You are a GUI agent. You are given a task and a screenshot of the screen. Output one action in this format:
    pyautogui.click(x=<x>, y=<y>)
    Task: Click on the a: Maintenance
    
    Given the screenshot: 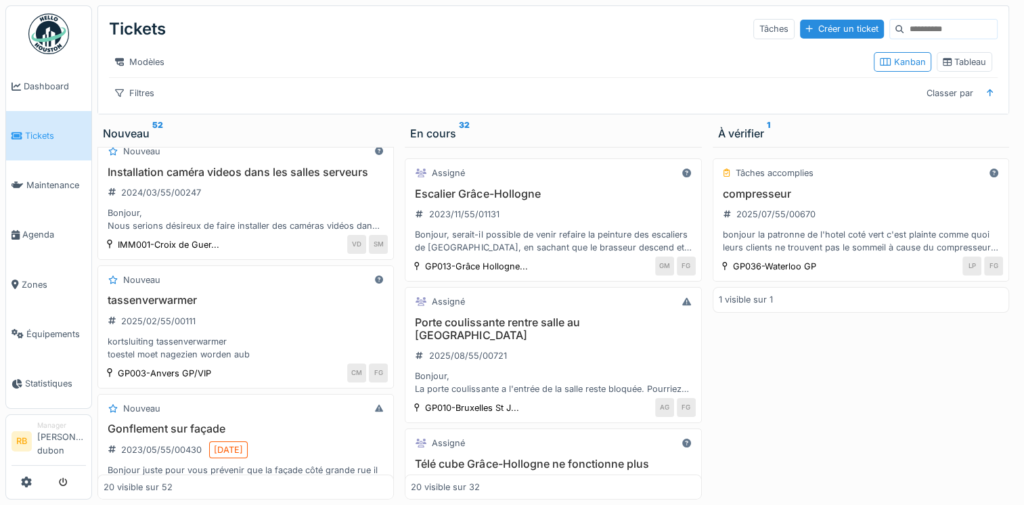 What is the action you would take?
    pyautogui.click(x=49, y=185)
    